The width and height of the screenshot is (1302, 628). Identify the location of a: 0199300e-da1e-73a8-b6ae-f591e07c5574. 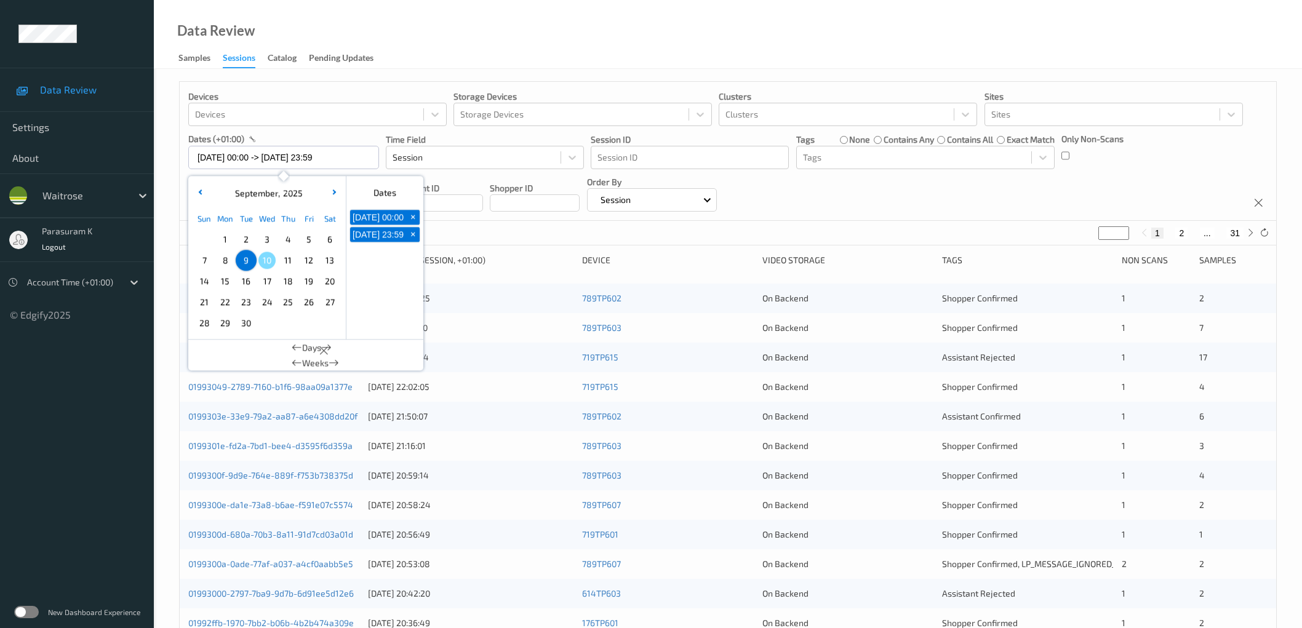
(271, 505).